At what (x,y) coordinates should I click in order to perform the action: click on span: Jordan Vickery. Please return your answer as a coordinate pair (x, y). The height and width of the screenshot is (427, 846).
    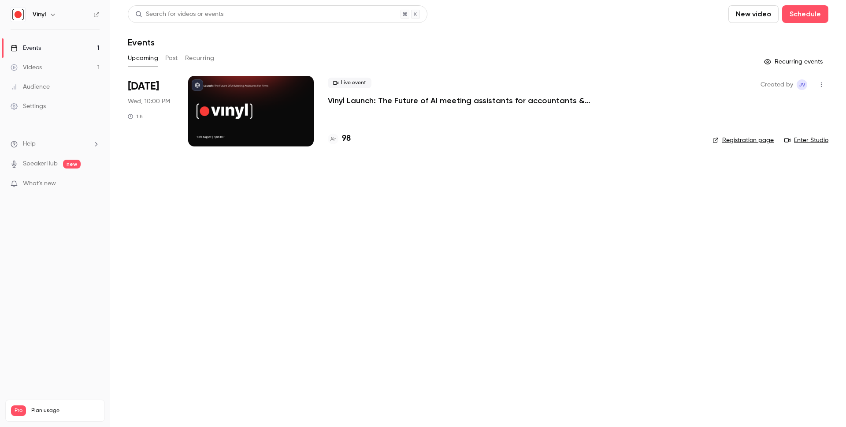
    Looking at the image, I should click on (802, 85).